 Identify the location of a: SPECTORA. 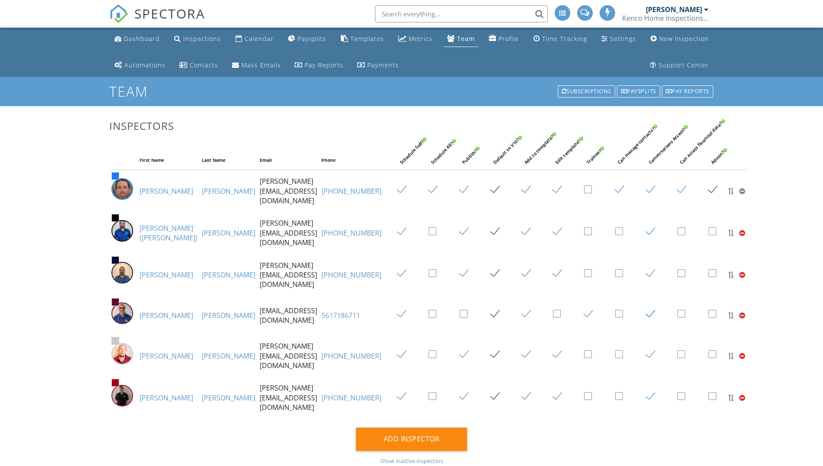
(157, 21).